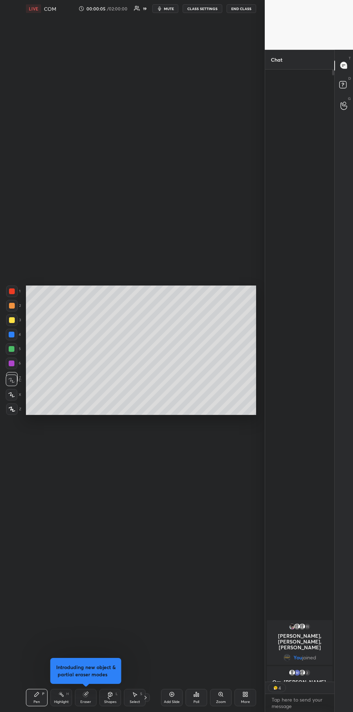  I want to click on div: Poll, so click(197, 702).